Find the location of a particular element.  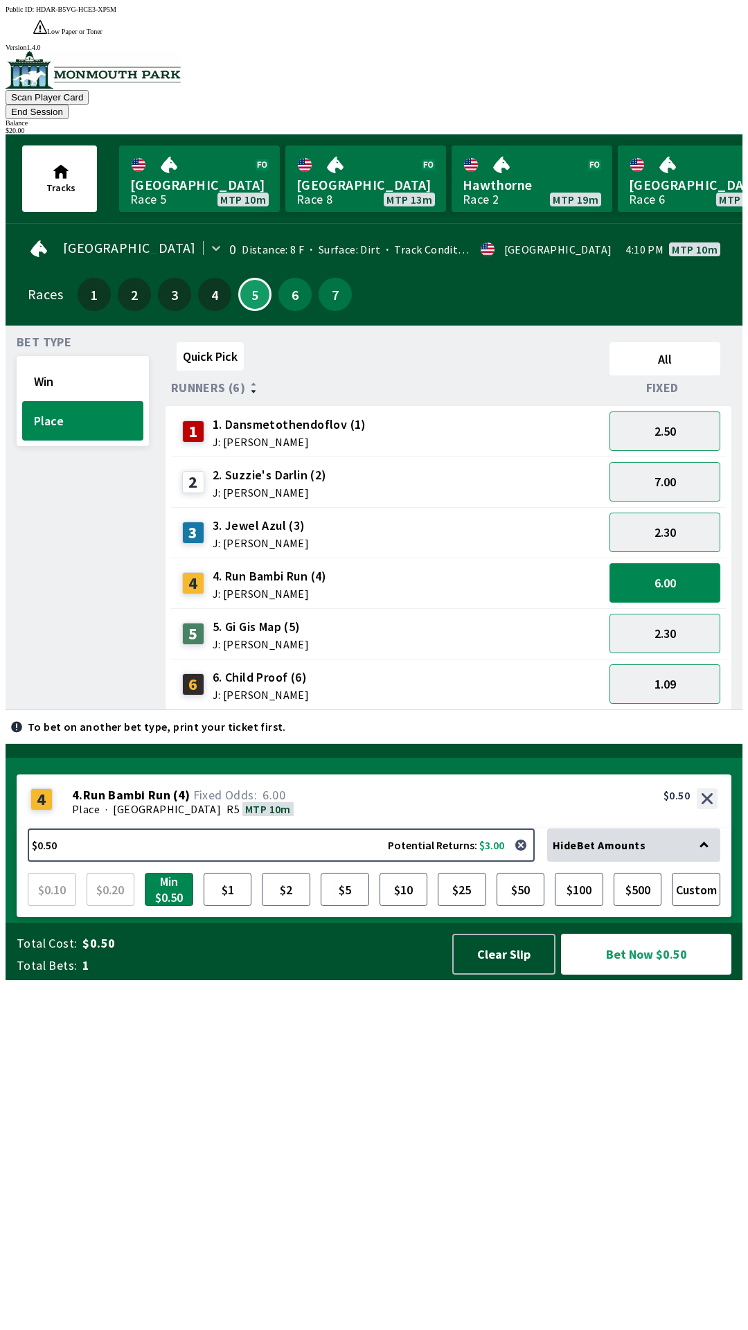

span: $50 is located at coordinates (521, 889).